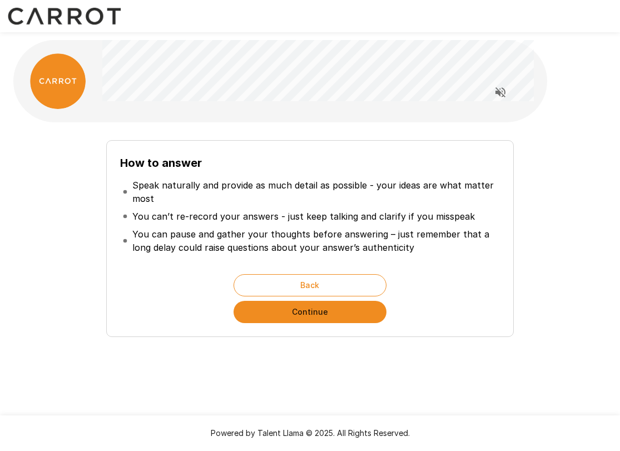 This screenshot has width=620, height=451. What do you see at coordinates (315, 192) in the screenshot?
I see `p: Speak naturally and provide as much detail as possible - your ideas are what matter most` at bounding box center [315, 192].